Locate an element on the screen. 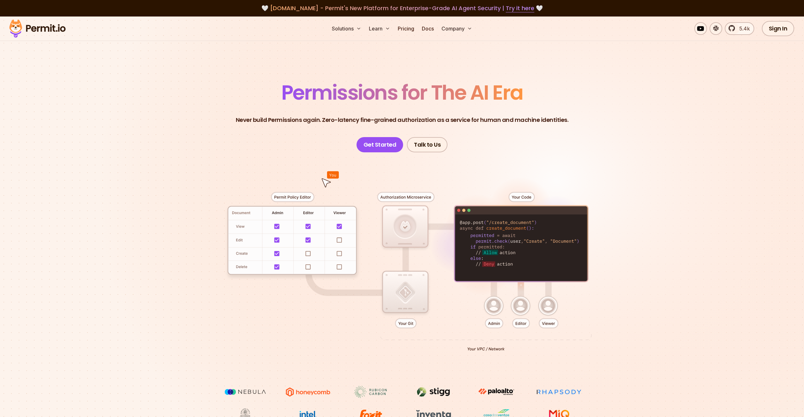 The height and width of the screenshot is (417, 804). img: Permit logo is located at coordinates (37, 29).